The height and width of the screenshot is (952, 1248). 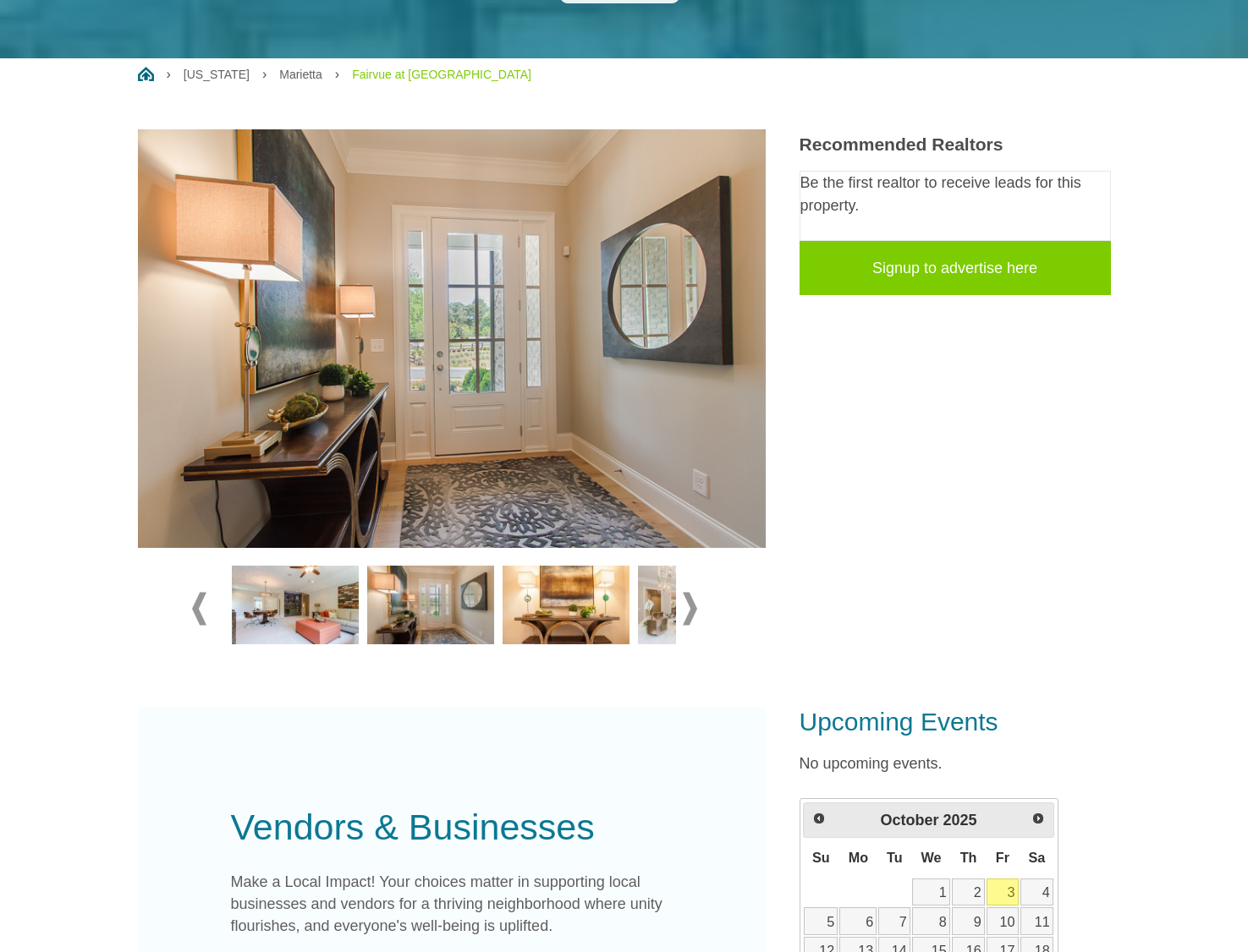 What do you see at coordinates (955, 268) in the screenshot?
I see `a: Signup to advertise here` at bounding box center [955, 268].